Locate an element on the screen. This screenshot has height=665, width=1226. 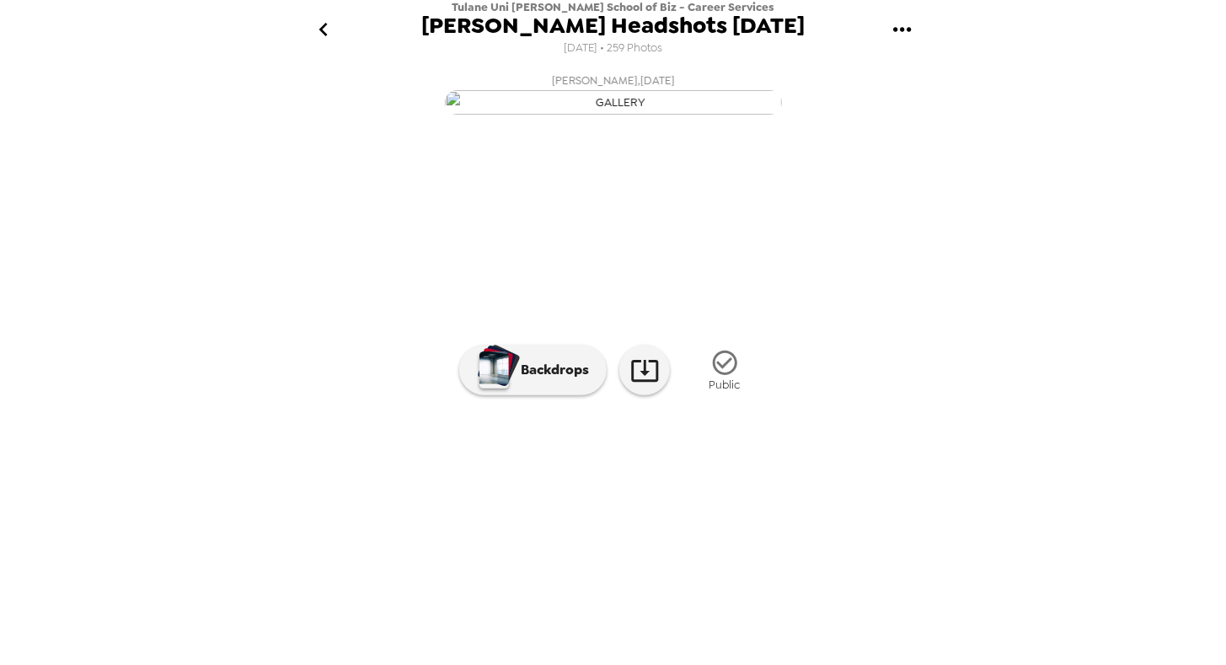
button: gallery menu is located at coordinates (903, 29).